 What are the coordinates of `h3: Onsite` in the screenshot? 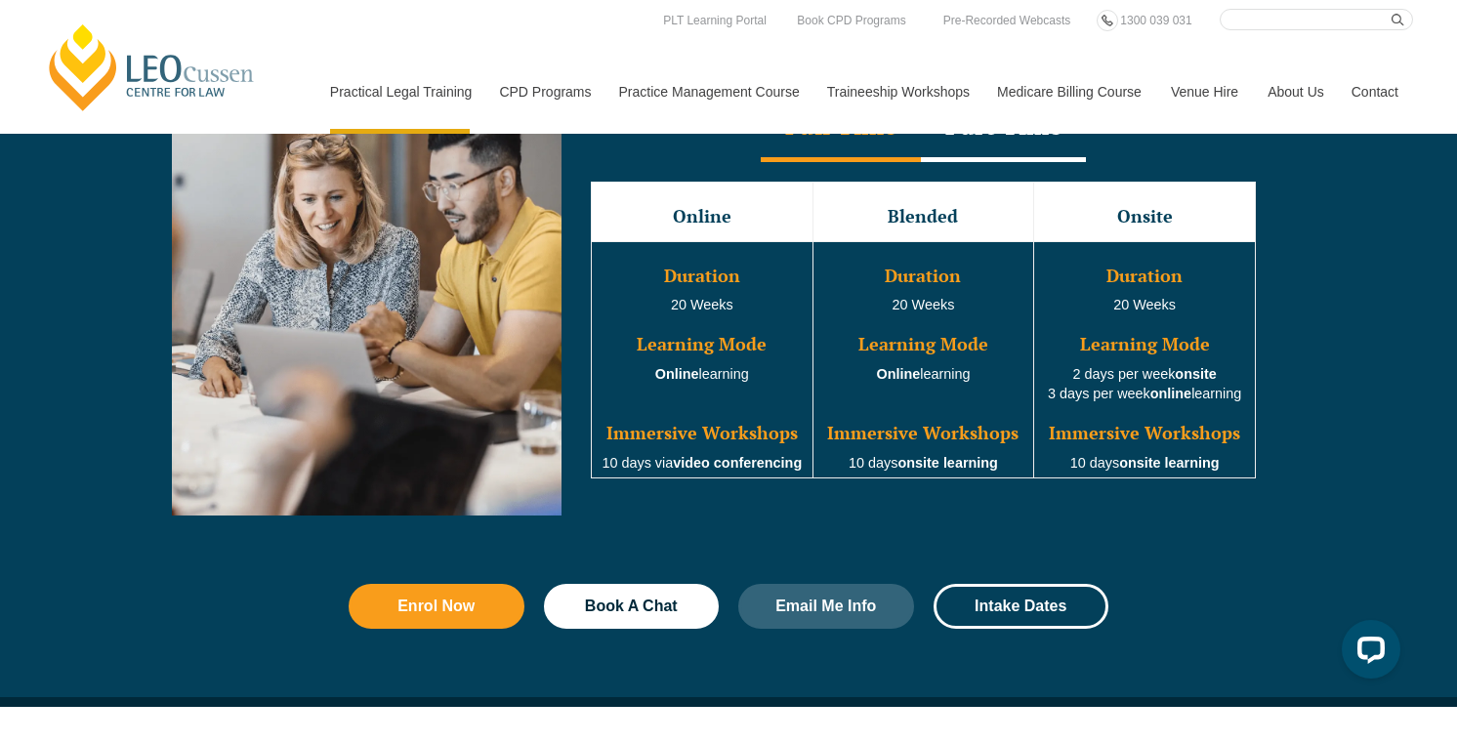 It's located at (1144, 217).